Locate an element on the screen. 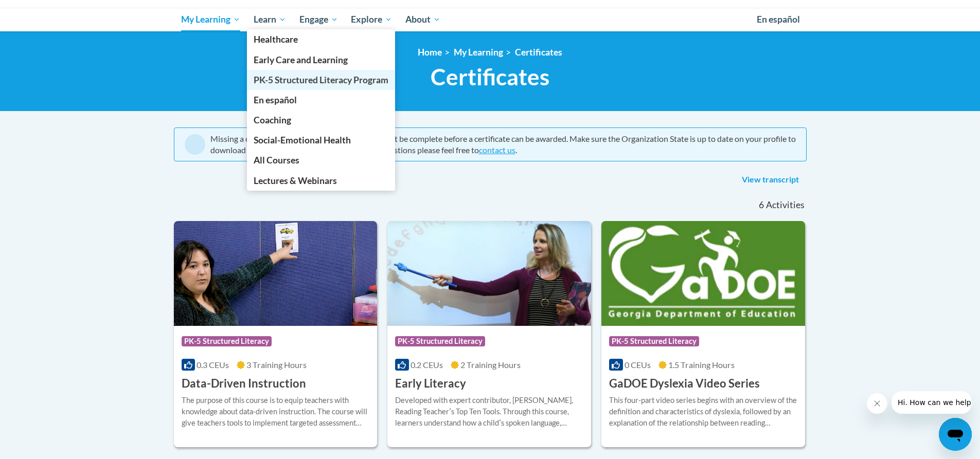 The height and width of the screenshot is (459, 980). div: Missing a certificate? All lessons within a course must be complete before a certificate can be a... is located at coordinates (503, 145).